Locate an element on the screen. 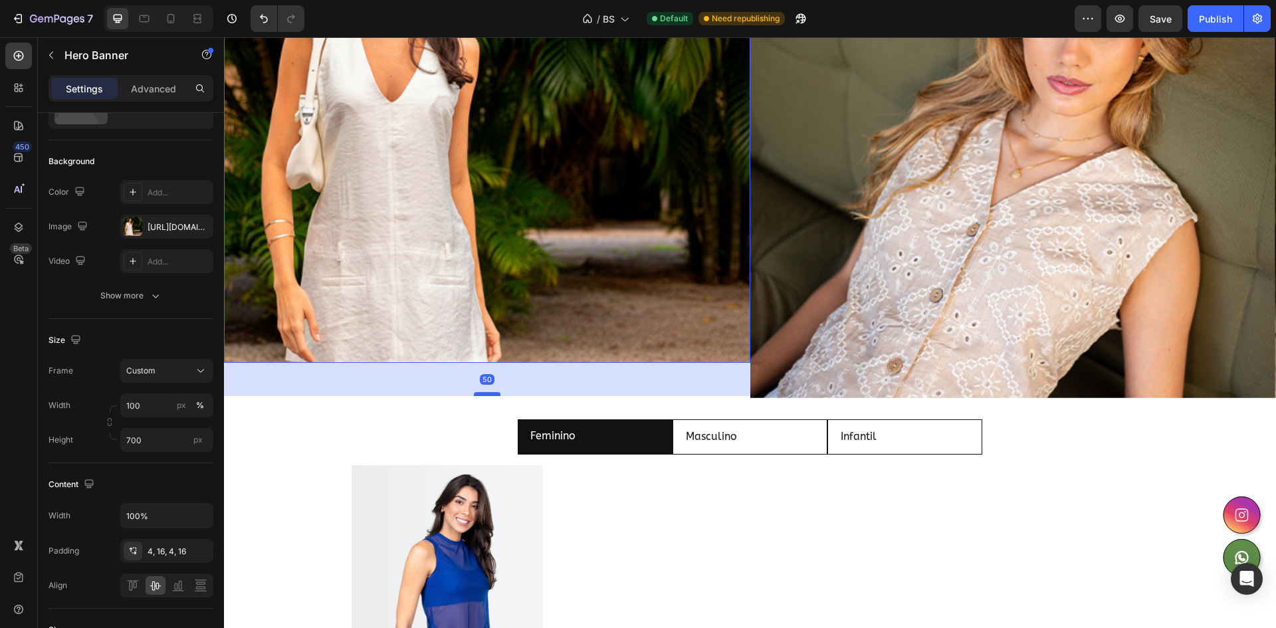  p: Hero Banner is located at coordinates (121, 55).